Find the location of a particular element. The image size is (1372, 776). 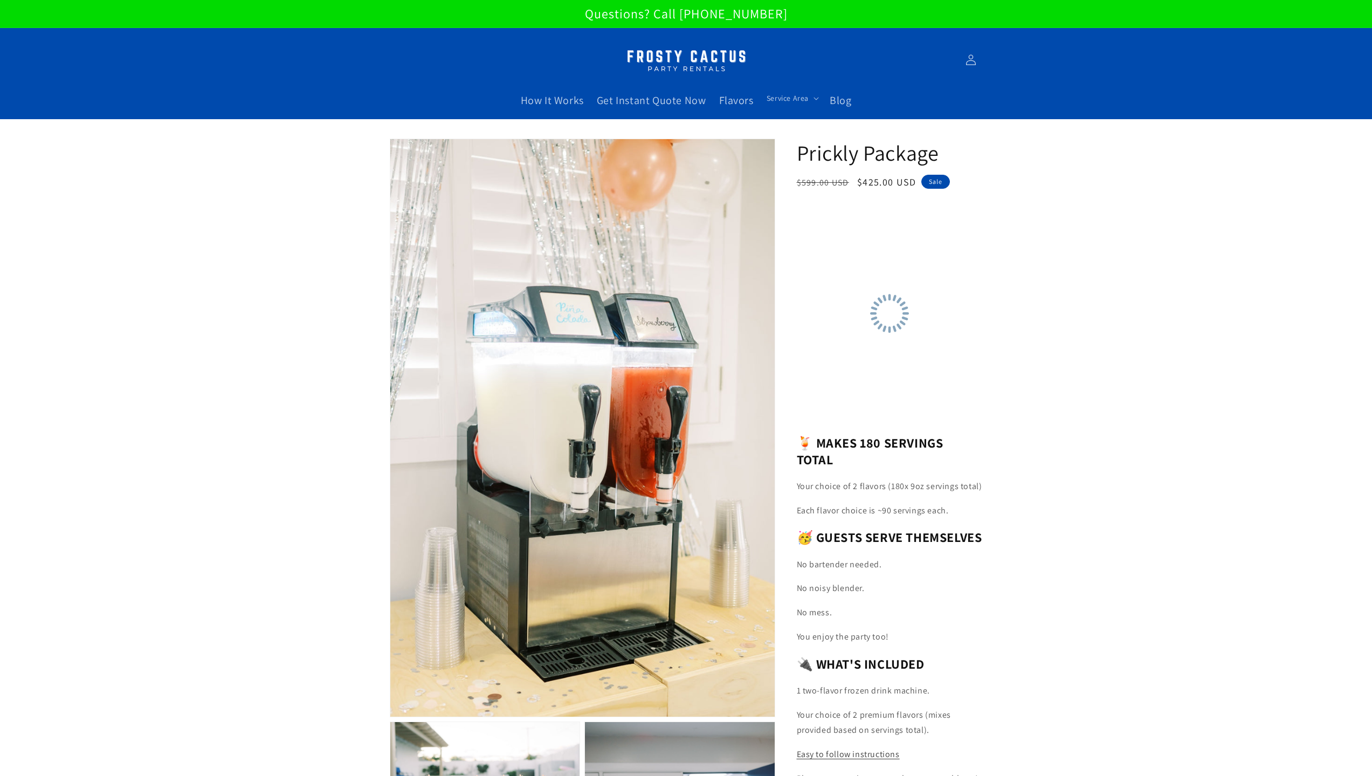

span: Your choice of 2 flavors (180x 9oz servings total) is located at coordinates (889, 486).